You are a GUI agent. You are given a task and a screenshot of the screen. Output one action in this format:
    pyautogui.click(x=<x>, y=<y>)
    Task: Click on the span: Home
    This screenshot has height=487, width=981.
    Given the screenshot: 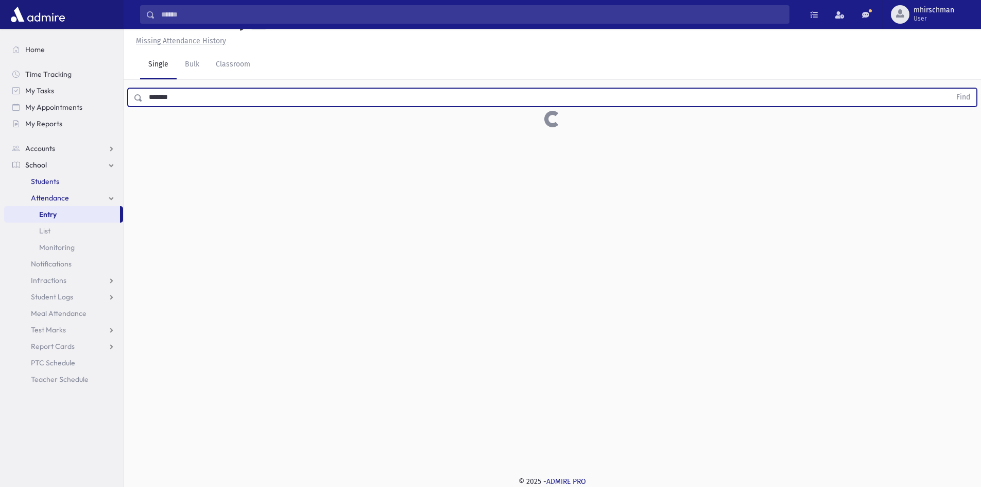 What is the action you would take?
    pyautogui.click(x=35, y=49)
    